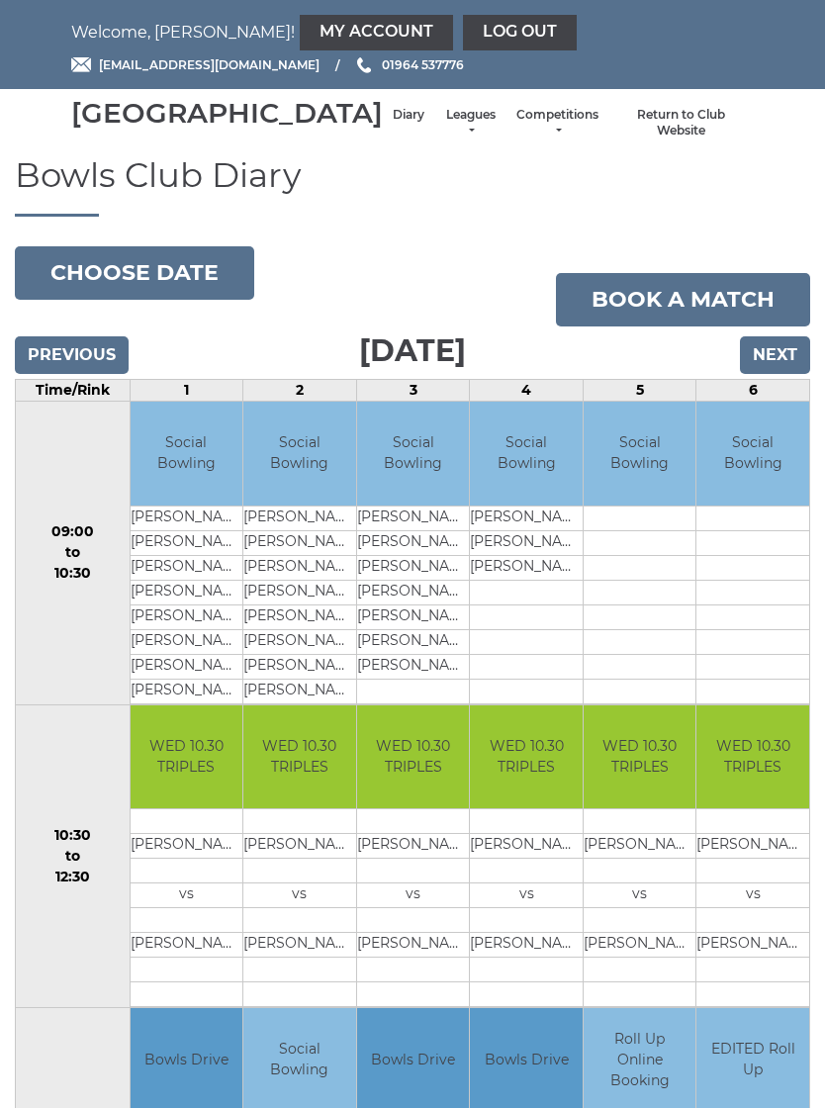 Image resolution: width=825 pixels, height=1108 pixels. What do you see at coordinates (73, 856) in the screenshot?
I see `td: 10:30 to 12:30` at bounding box center [73, 856].